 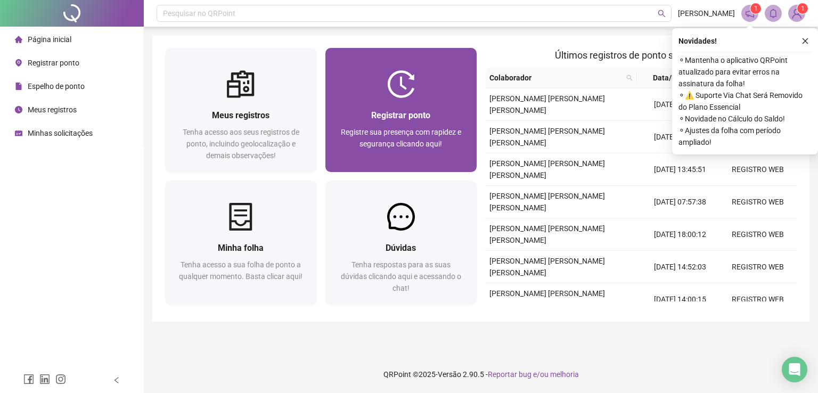 What do you see at coordinates (797, 13) in the screenshot?
I see `img: 92500` at bounding box center [797, 13].